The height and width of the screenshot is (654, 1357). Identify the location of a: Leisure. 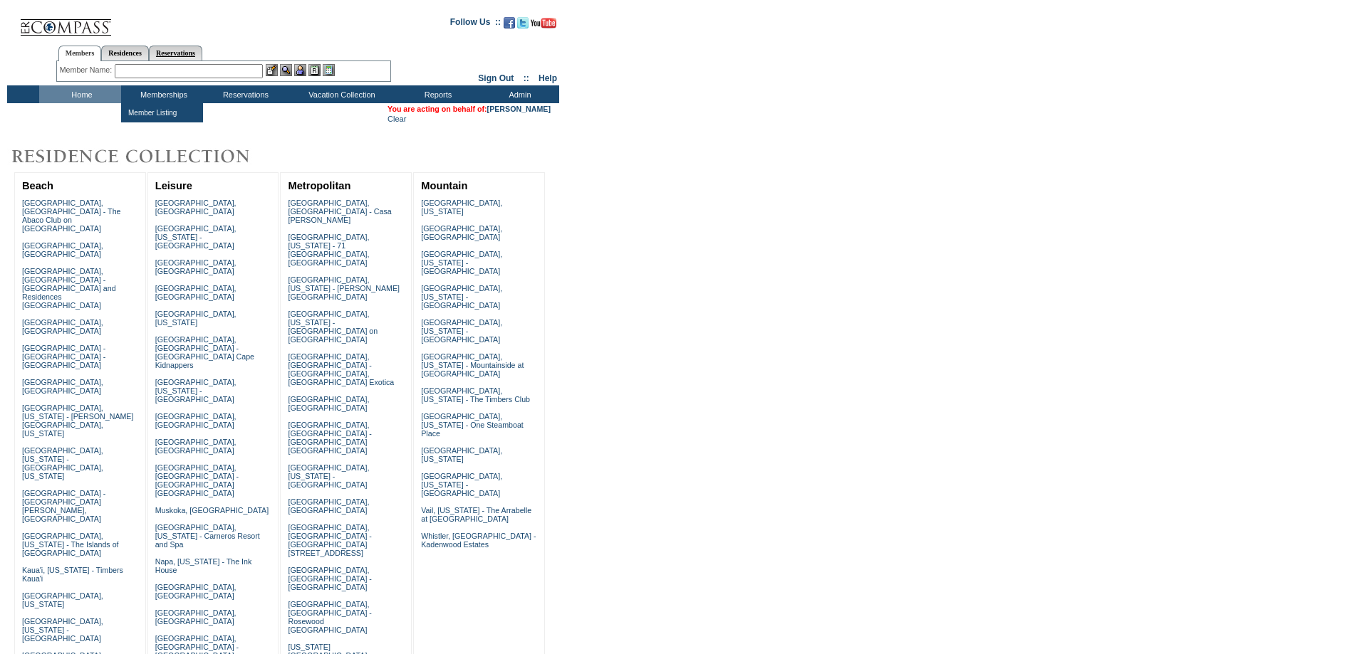
(174, 186).